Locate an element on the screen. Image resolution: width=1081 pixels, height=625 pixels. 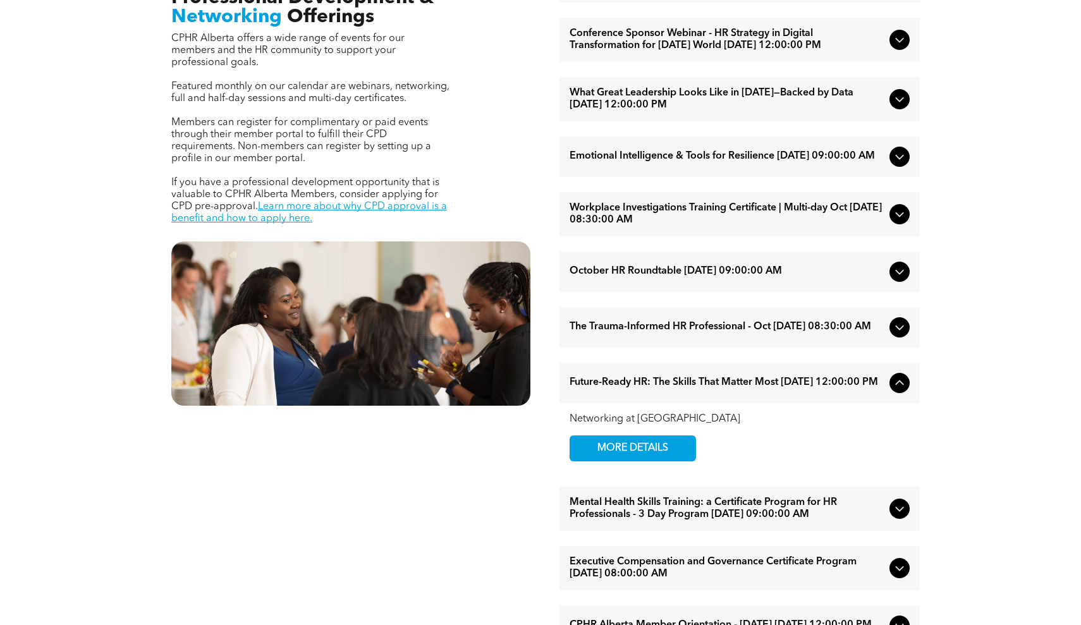
span: Networking is located at coordinates (226, 17).